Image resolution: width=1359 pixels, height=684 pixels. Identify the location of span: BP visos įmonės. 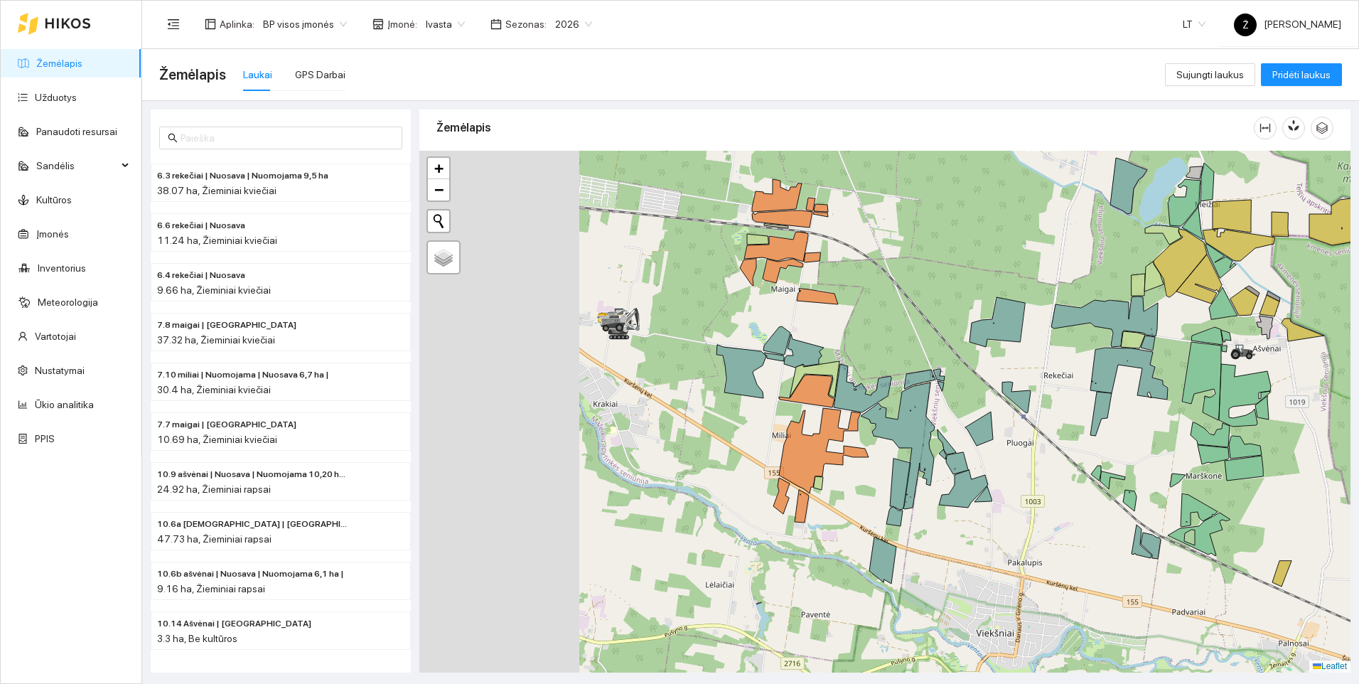
(305, 24).